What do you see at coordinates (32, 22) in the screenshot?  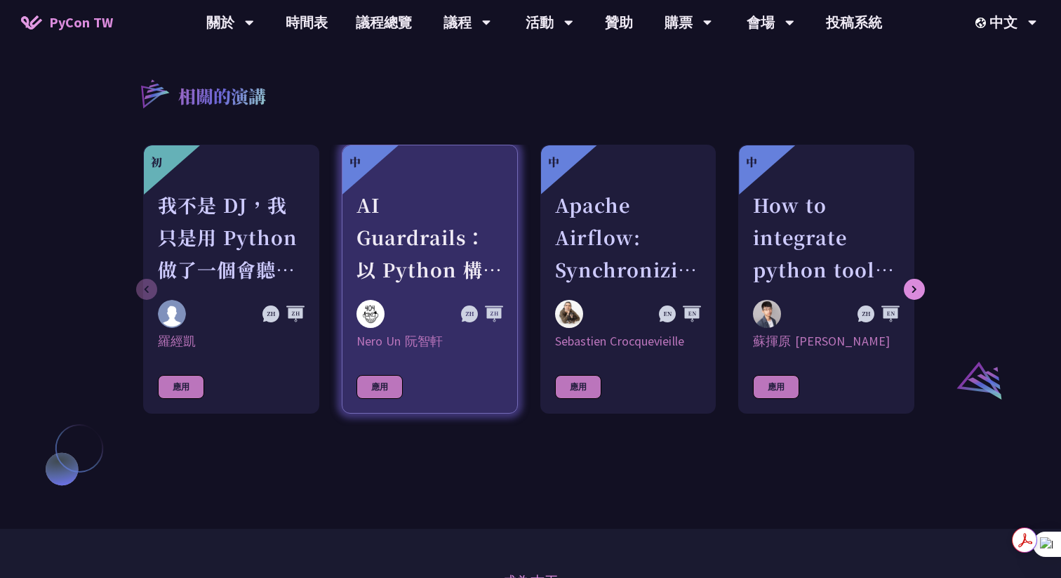 I see `img: Home icon of PyCon TW 2025` at bounding box center [32, 22].